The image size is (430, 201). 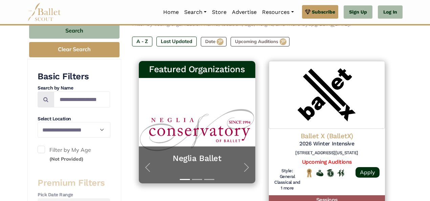 What do you see at coordinates (185, 179) in the screenshot?
I see `button: Slide 1` at bounding box center [185, 179].